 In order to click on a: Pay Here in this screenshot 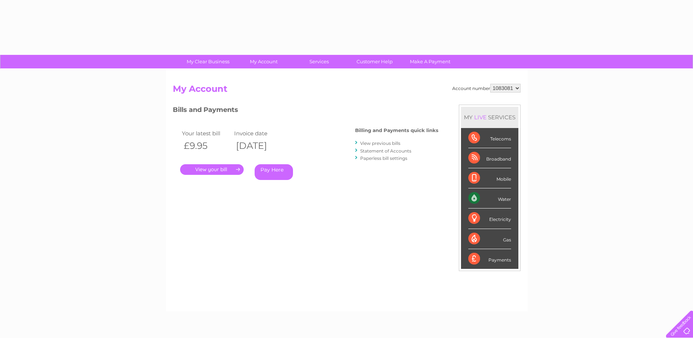, I will do `click(274, 172)`.